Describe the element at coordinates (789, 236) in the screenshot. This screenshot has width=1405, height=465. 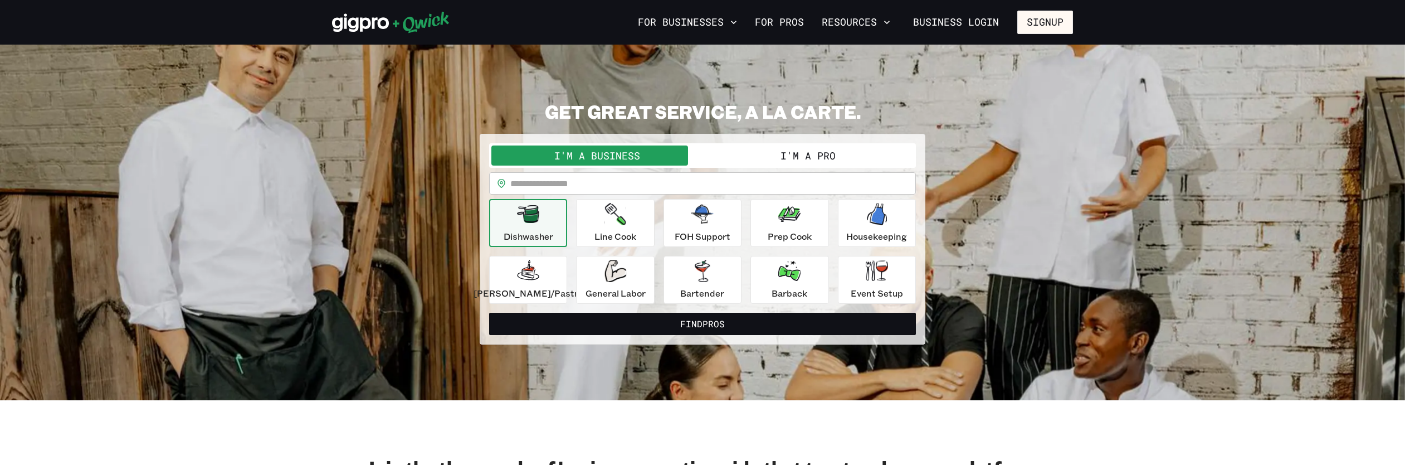
I see `p: Prep Cook` at that location.